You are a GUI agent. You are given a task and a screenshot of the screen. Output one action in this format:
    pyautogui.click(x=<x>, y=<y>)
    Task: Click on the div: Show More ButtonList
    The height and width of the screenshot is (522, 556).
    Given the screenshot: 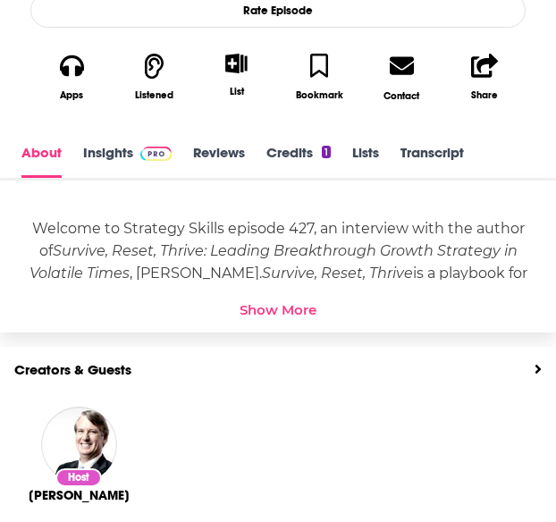 What is the action you would take?
    pyautogui.click(x=237, y=75)
    